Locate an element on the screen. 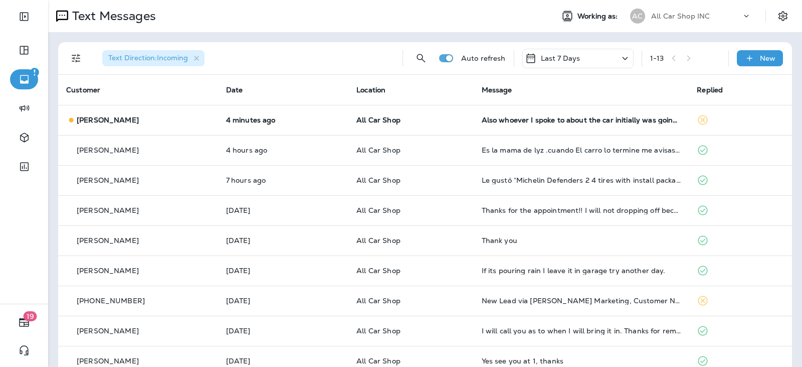  p: Sep 11, 2025 04:44 PM is located at coordinates (283, 120).